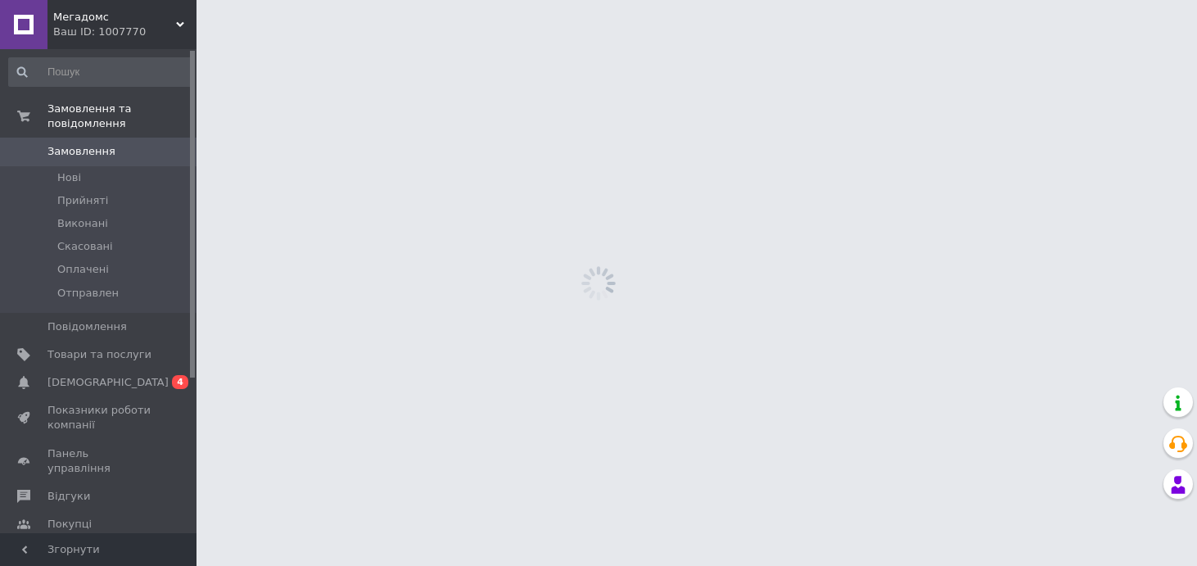 The image size is (1197, 566). Describe the element at coordinates (99, 461) in the screenshot. I see `span: Панель управління` at that location.